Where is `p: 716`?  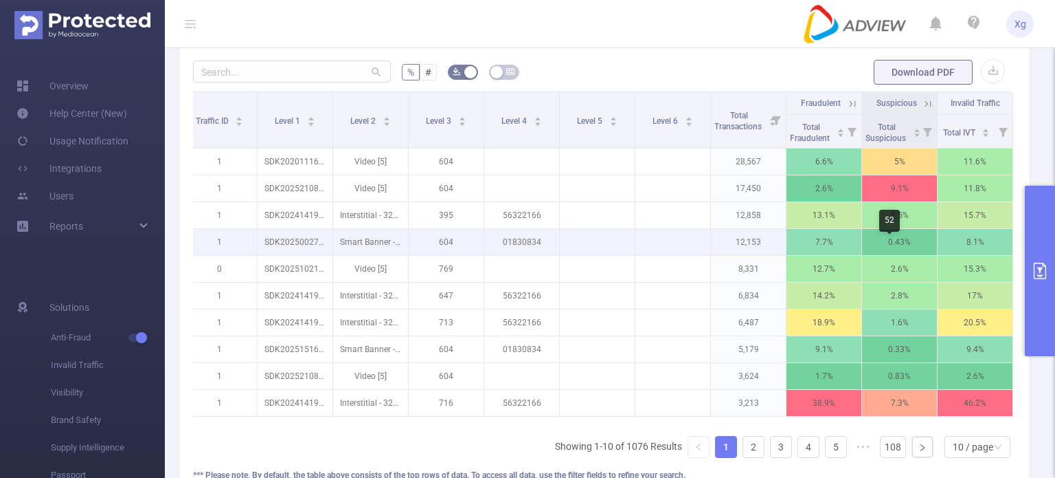 p: 716 is located at coordinates (446, 403).